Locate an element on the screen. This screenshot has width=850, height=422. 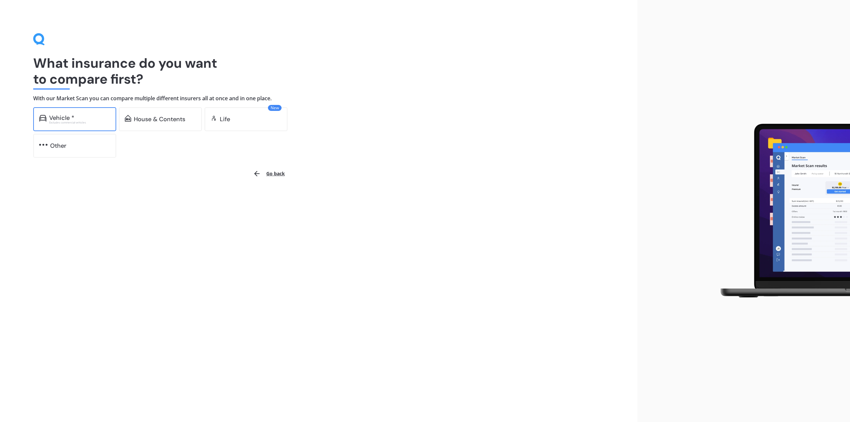
img: car.f15378c7a67c060ca3f3.svg is located at coordinates (43, 118).